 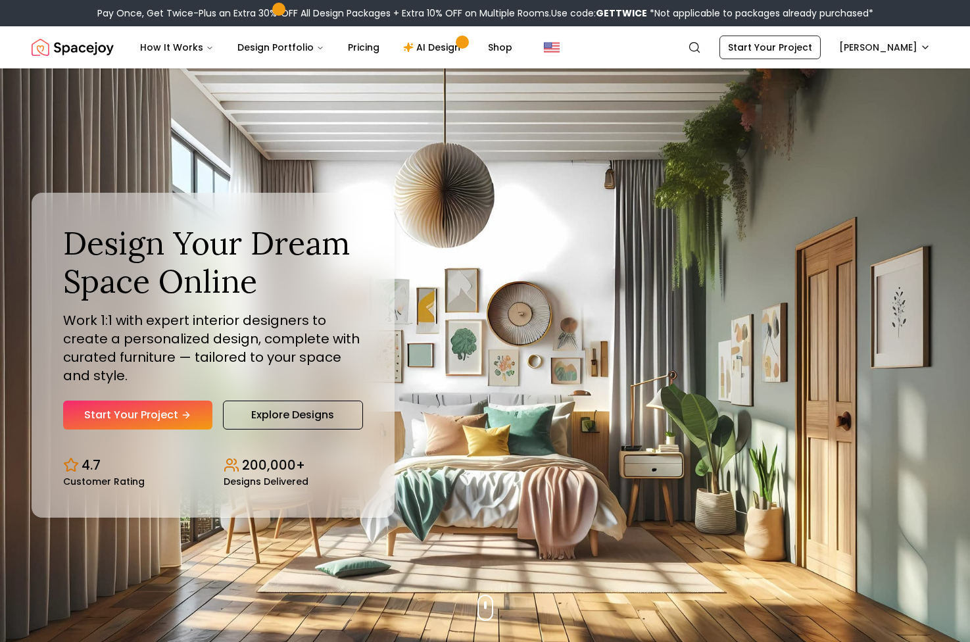 What do you see at coordinates (552, 47) in the screenshot?
I see `img: United States` at bounding box center [552, 47].